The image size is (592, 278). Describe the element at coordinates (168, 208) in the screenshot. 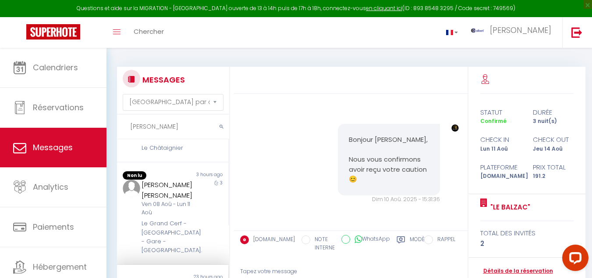

I see `div: Ven 08 Aoû - Lun 11 Aoû` at that location.